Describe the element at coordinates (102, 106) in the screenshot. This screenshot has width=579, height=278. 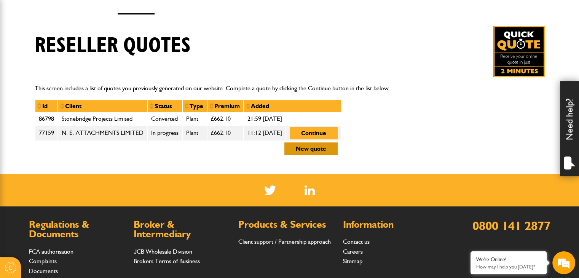
I see `th: Client` at that location.